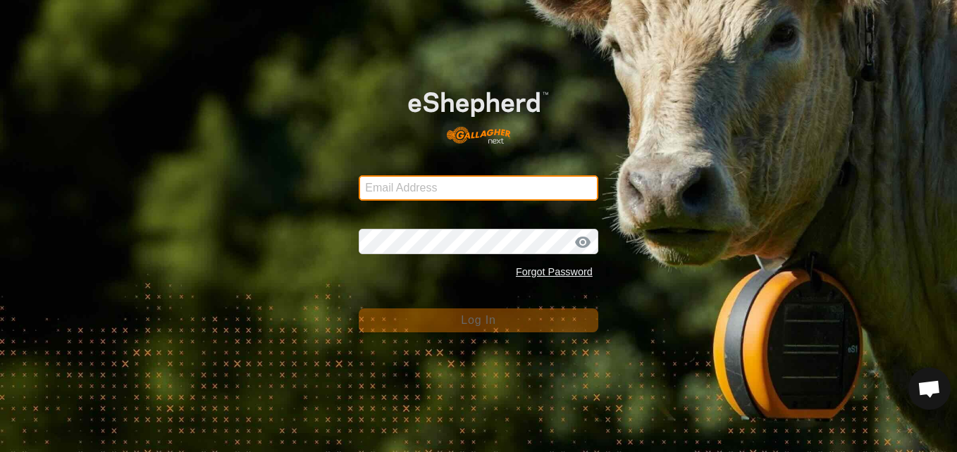 The height and width of the screenshot is (452, 957). What do you see at coordinates (479, 113) in the screenshot?
I see `img: E-shepherd Logo` at bounding box center [479, 113].